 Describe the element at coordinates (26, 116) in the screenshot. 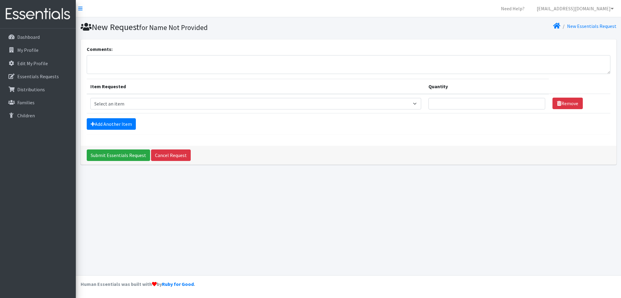

I see `p: Children` at that location.